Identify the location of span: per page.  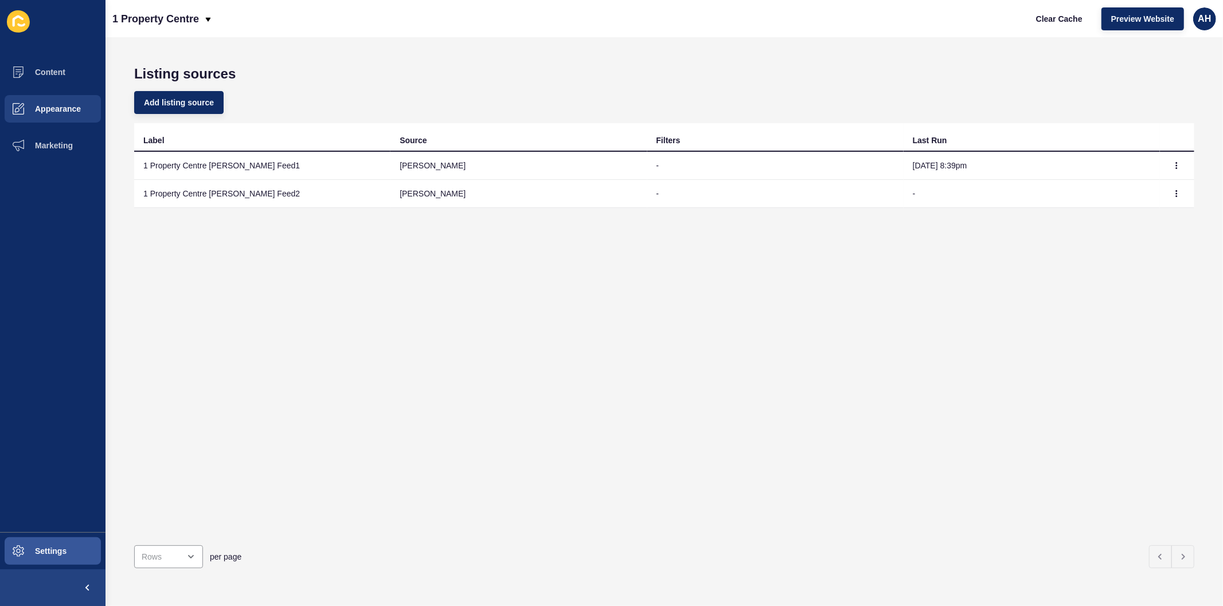
(225, 557).